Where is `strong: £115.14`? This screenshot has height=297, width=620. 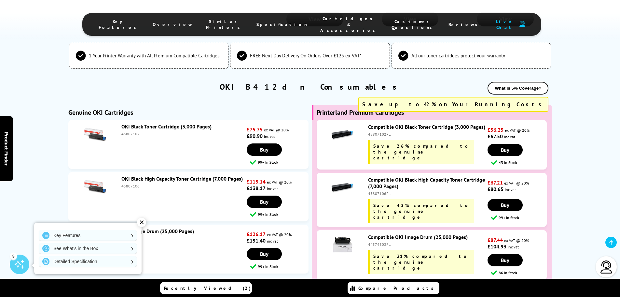 strong: £115.14 is located at coordinates (256, 181).